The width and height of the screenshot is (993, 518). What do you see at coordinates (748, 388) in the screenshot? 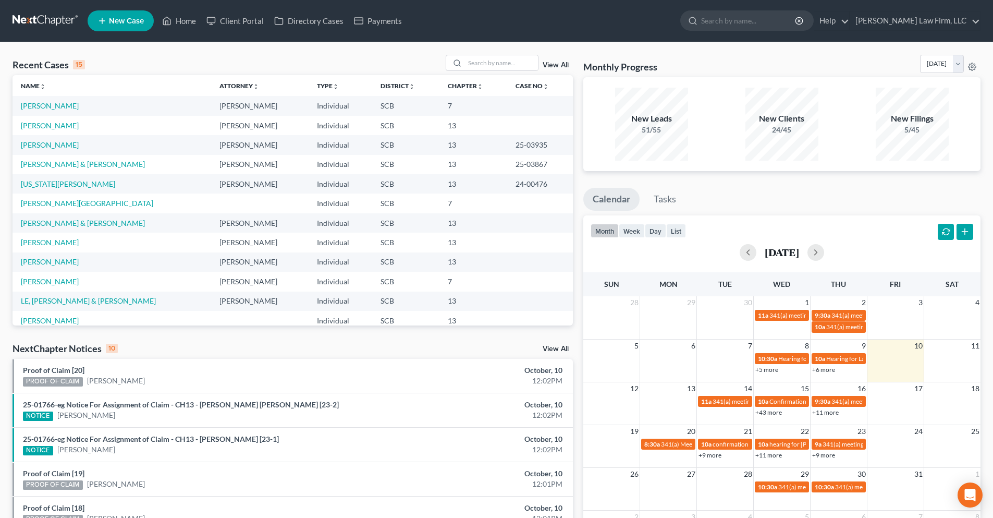
I see `span: 14` at bounding box center [748, 388].